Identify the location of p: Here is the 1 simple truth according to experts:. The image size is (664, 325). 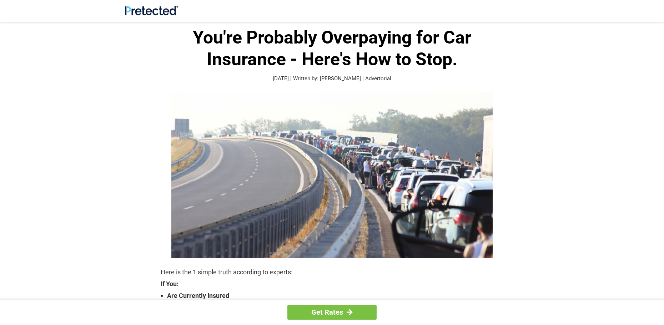
(332, 272).